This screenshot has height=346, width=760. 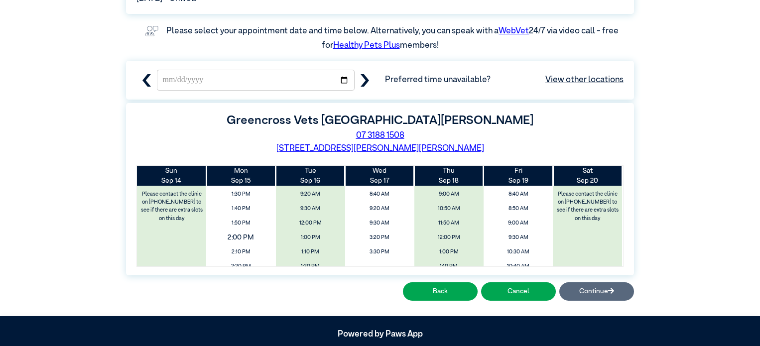 I want to click on h5: Powered by Paws App, so click(x=380, y=335).